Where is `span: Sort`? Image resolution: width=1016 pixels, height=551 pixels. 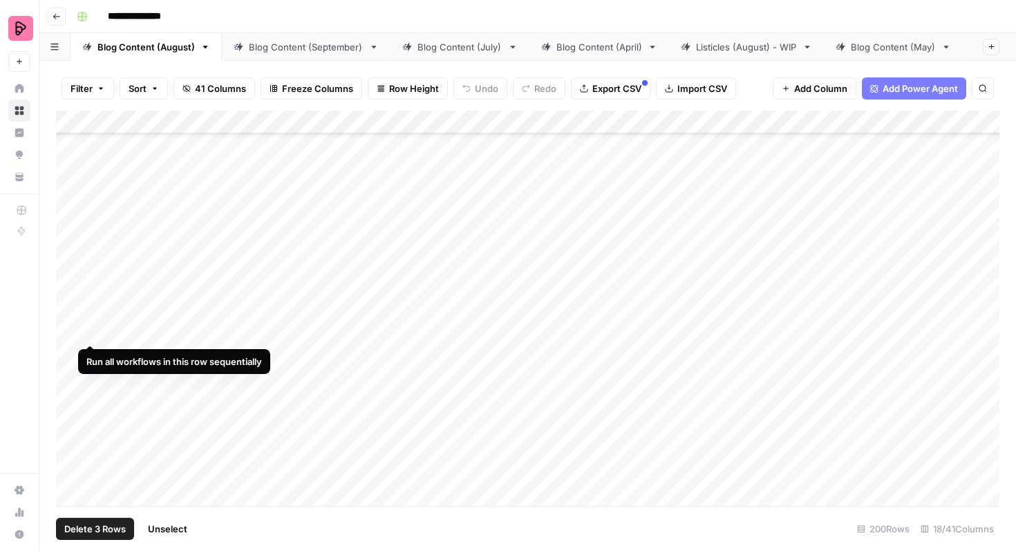 span: Sort is located at coordinates (138, 88).